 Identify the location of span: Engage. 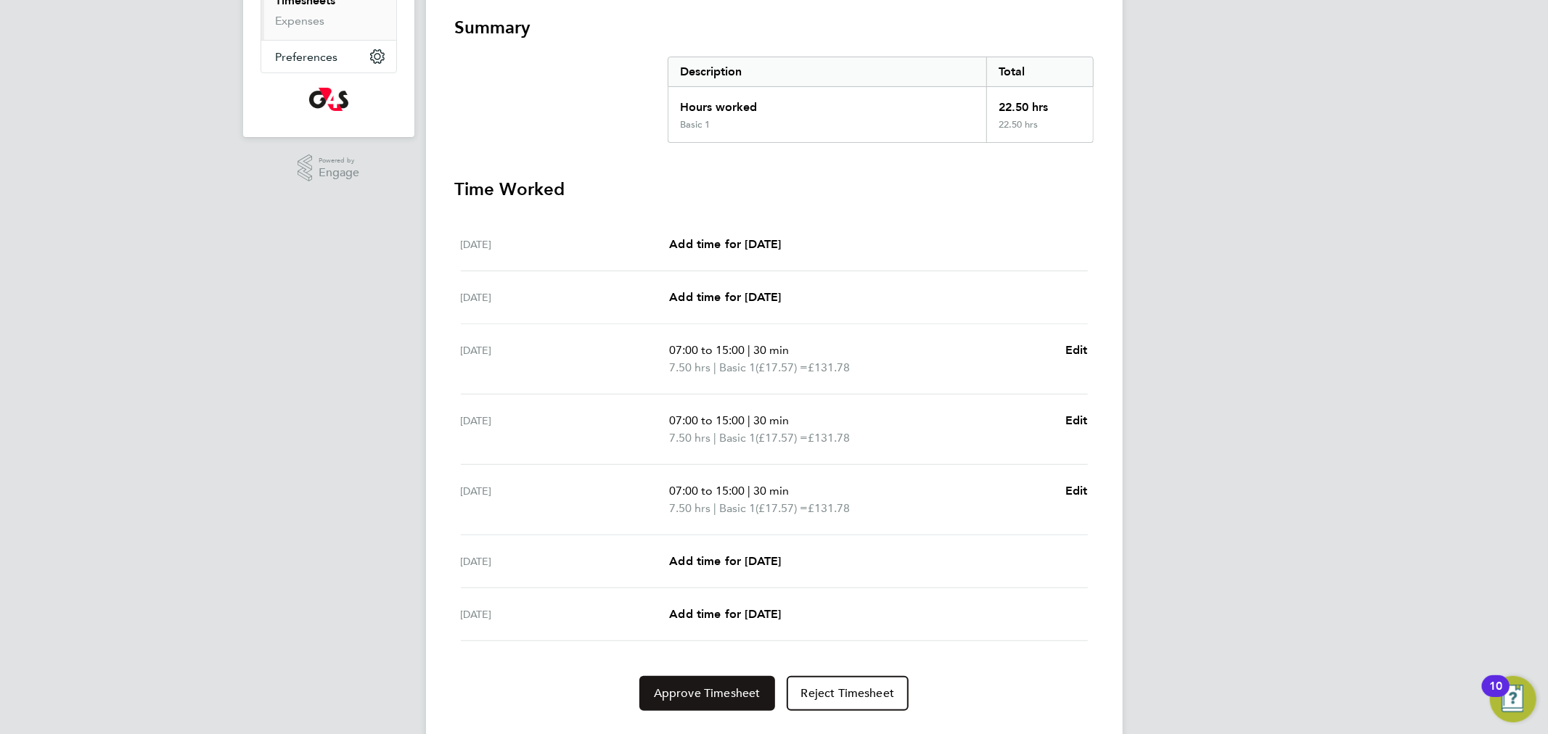
(339, 173).